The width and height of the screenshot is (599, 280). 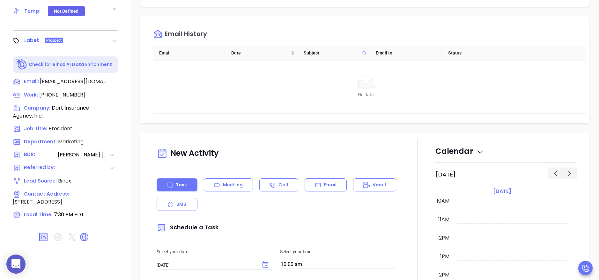 I want to click on span: BDR:, so click(x=40, y=155).